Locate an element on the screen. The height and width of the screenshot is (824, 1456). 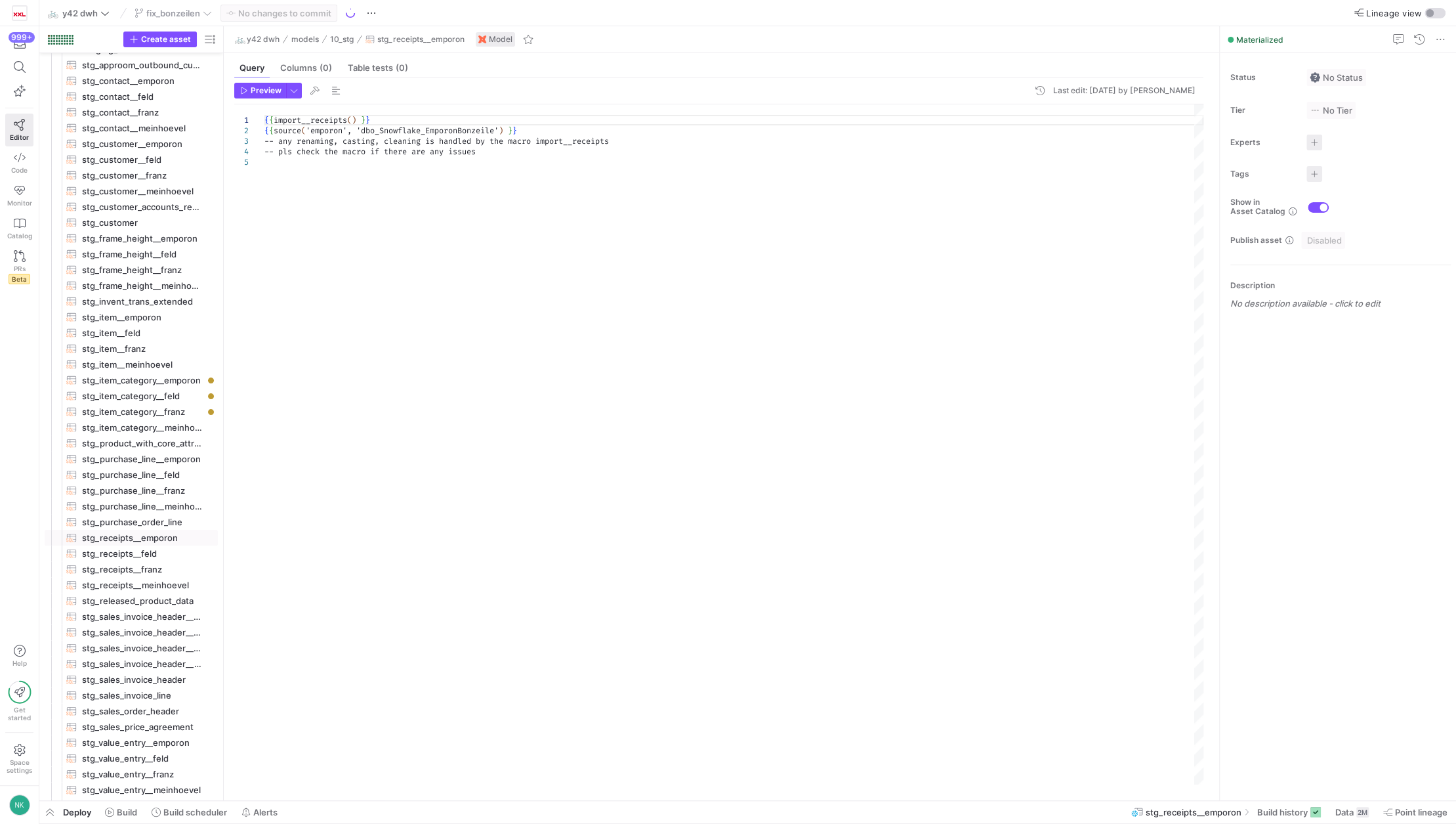
span: Editor is located at coordinates (19, 138).